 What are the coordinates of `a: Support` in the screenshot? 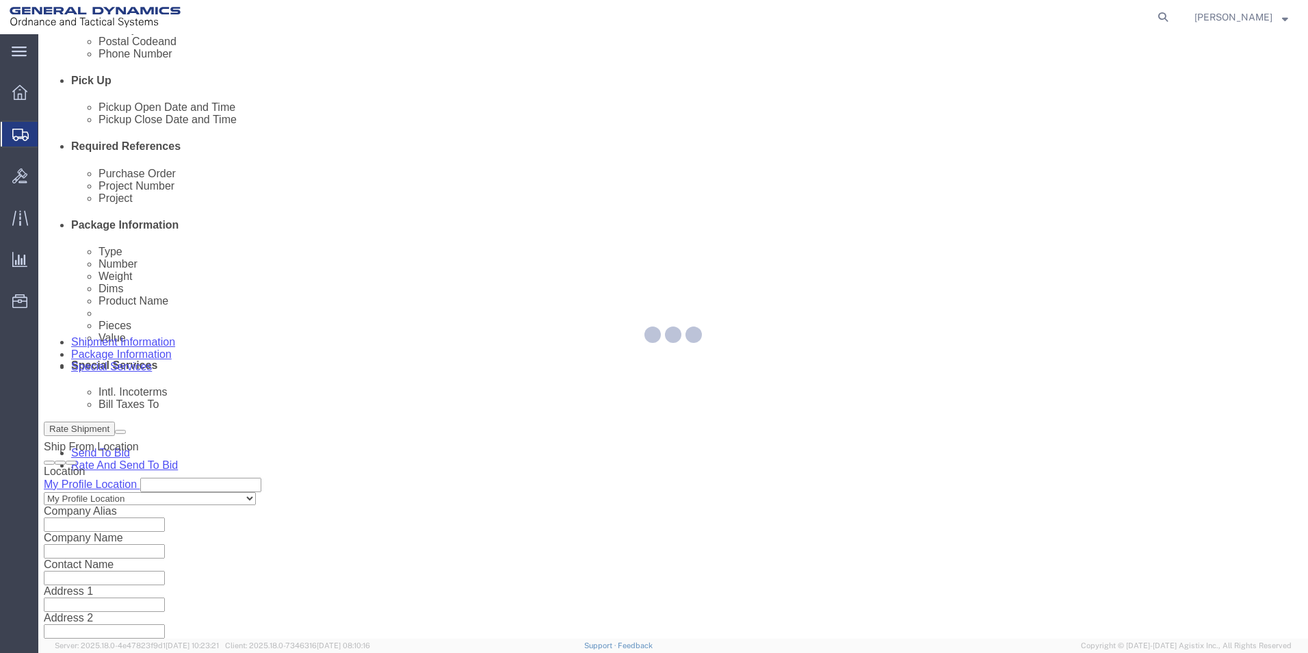 It's located at (601, 645).